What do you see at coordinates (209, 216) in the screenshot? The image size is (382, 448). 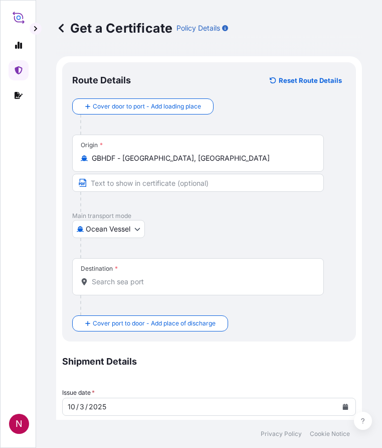 I see `p: Main transport mode` at bounding box center [209, 216].